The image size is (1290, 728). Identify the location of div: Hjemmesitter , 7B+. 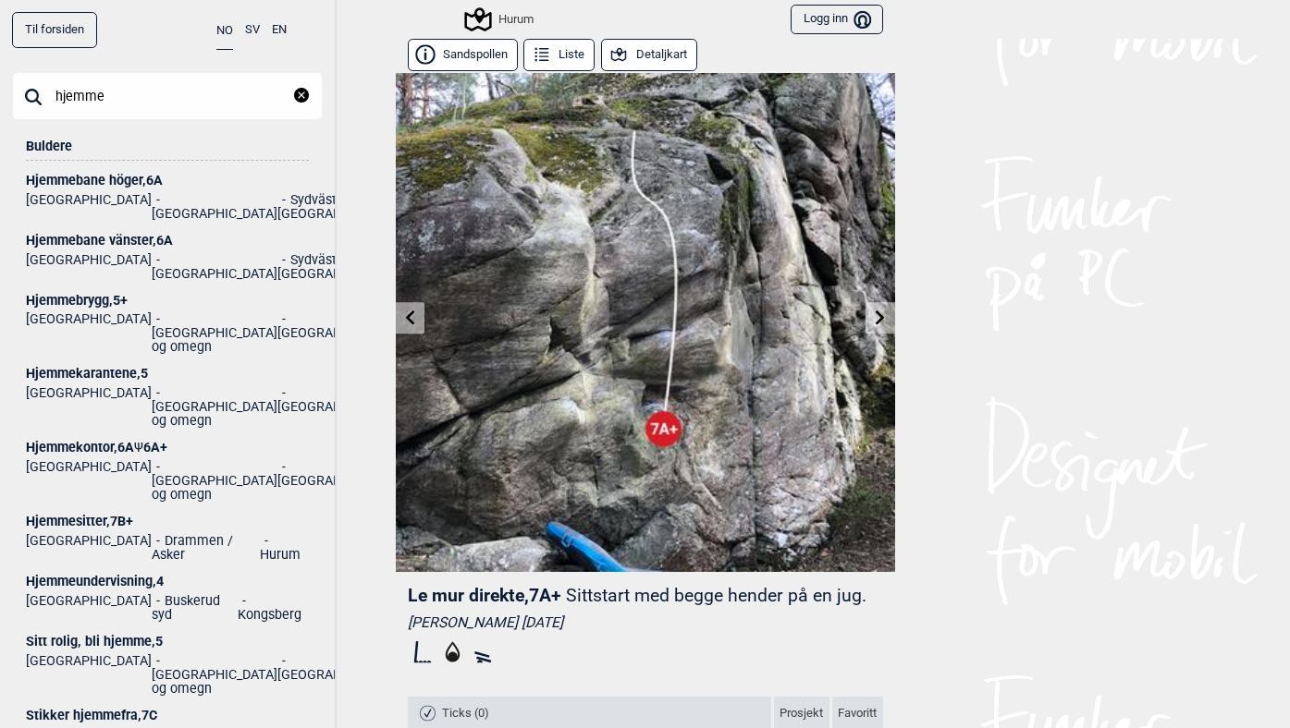
(167, 521).